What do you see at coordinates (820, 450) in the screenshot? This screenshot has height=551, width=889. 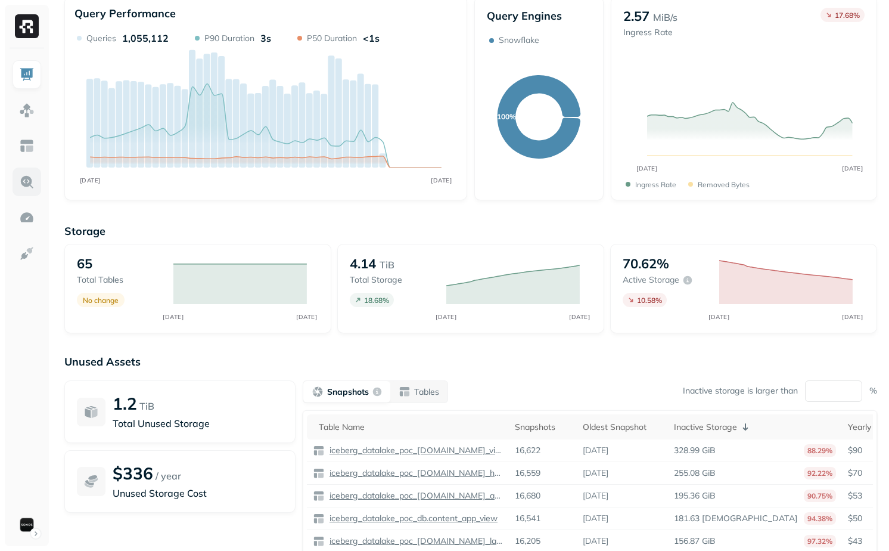 I see `p: 88.29%` at bounding box center [820, 450].